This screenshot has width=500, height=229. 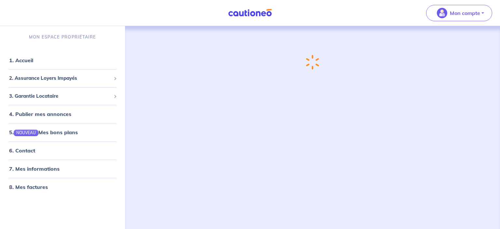 What do you see at coordinates (459, 13) in the screenshot?
I see `button: illu_account_valid_menu.svgMon compte` at bounding box center [459, 13].